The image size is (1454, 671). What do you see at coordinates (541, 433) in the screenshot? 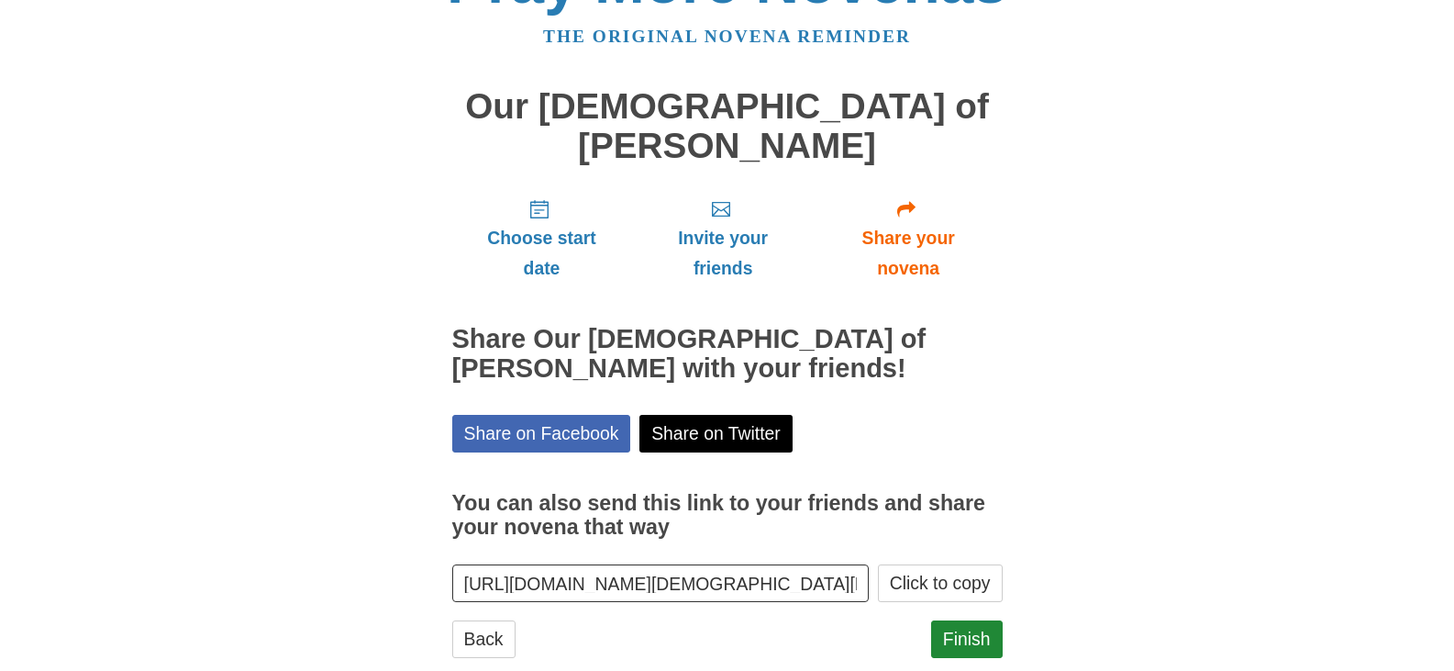
I see `a: Share on Facebook` at bounding box center [541, 433].